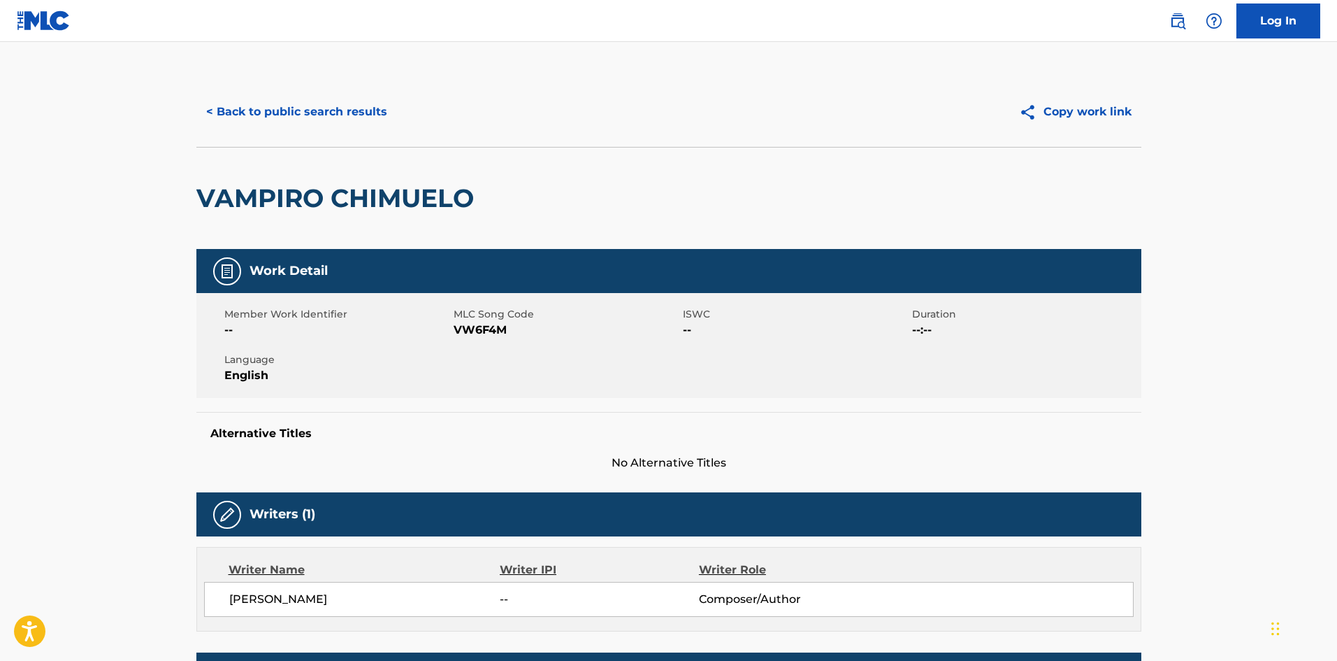 This screenshot has height=661, width=1337. What do you see at coordinates (599, 570) in the screenshot?
I see `div: Writer IPI` at bounding box center [599, 570].